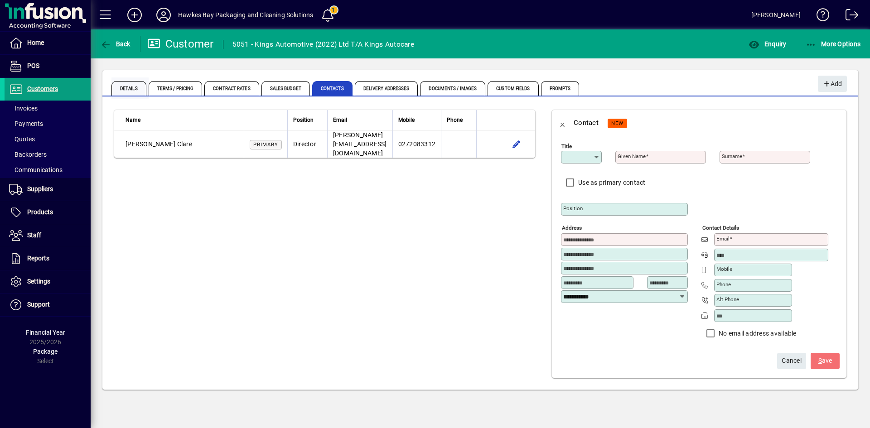  Describe the element at coordinates (180, 44) in the screenshot. I see `div: Customer` at that location.